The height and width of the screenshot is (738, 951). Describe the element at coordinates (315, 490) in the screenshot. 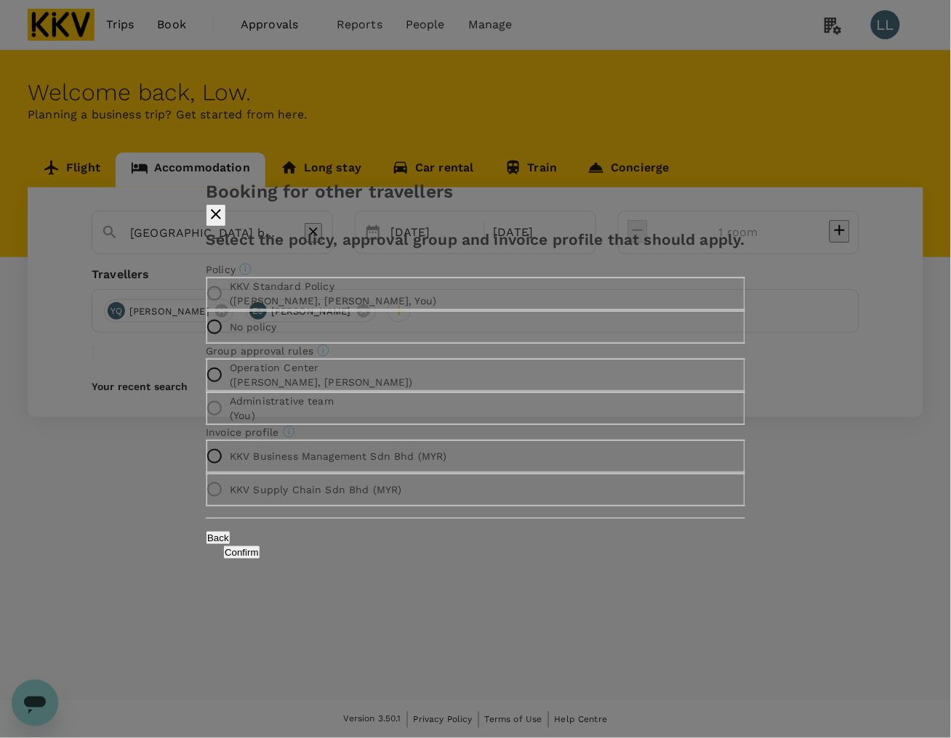

I see `p: KKV Supply Chain Sdn Bhd (MYR)` at that location.